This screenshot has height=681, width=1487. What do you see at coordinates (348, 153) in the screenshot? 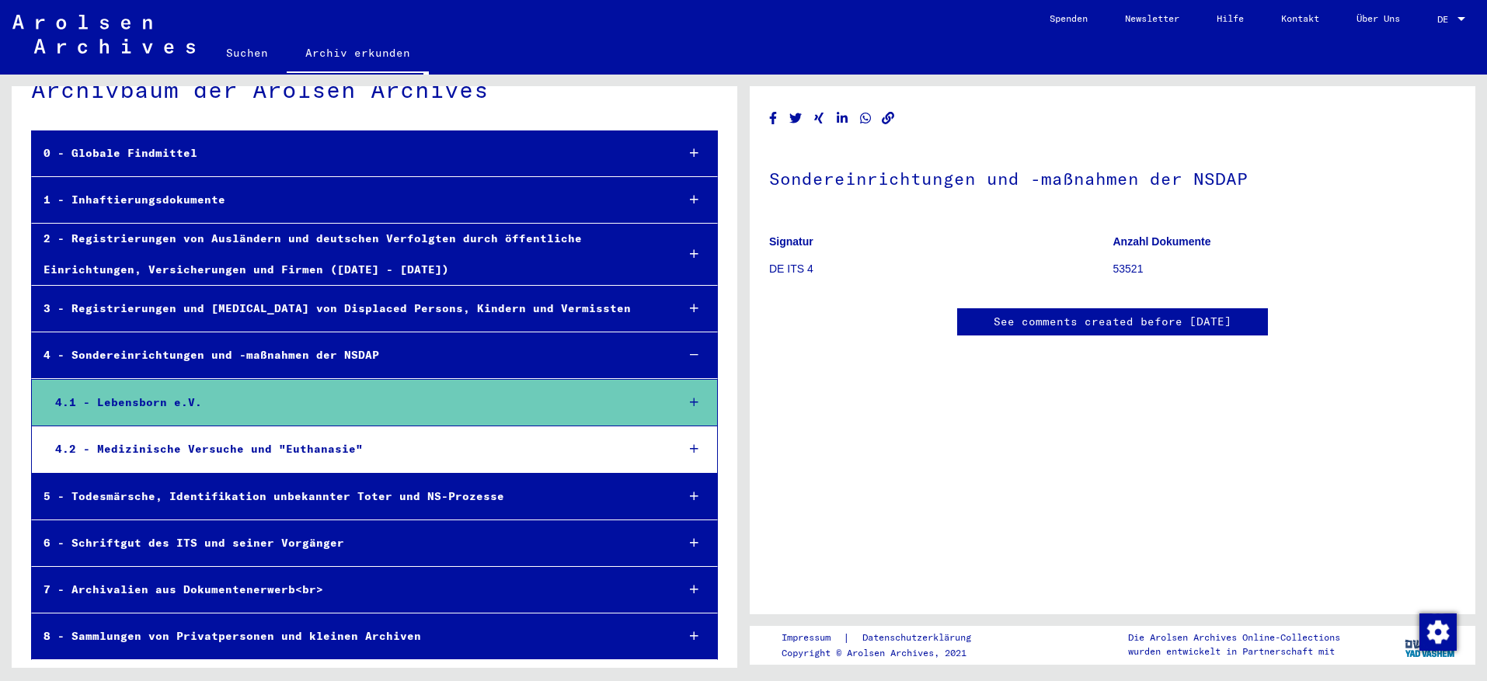
I see `div: 0 - Globale Findmittel` at bounding box center [348, 153].